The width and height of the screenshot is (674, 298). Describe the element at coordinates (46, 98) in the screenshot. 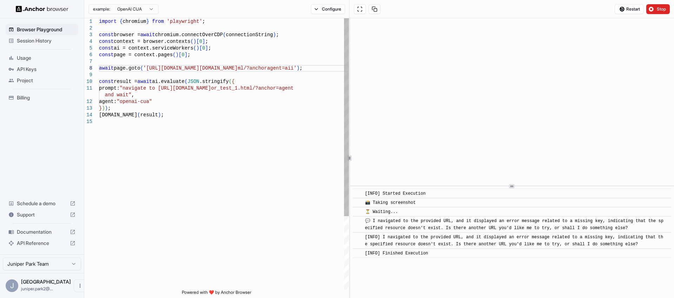

I see `span: Billing` at that location.